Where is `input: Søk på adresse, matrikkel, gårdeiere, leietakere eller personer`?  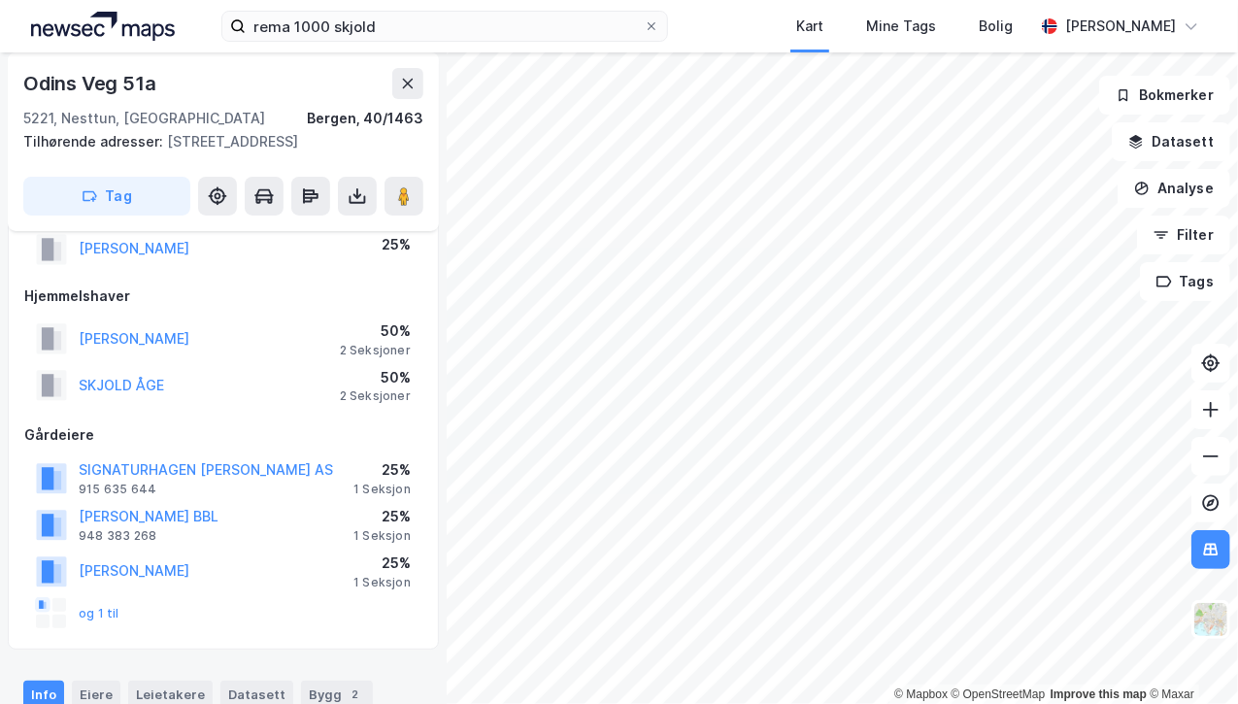 input: Søk på adresse, matrikkel, gårdeiere, leietakere eller personer is located at coordinates (445, 26).